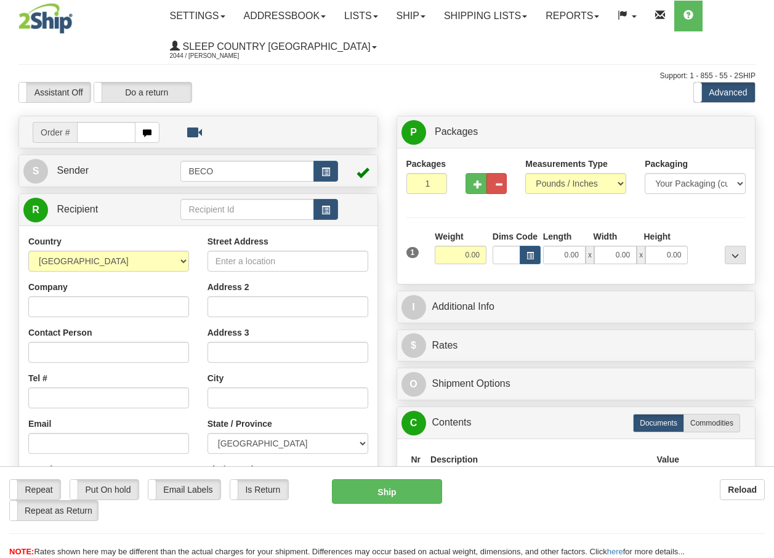 The height and width of the screenshot is (558, 774). Describe the element at coordinates (386, 76) in the screenshot. I see `div: Support: 1 - 855 - 55 - 2SHIP` at that location.